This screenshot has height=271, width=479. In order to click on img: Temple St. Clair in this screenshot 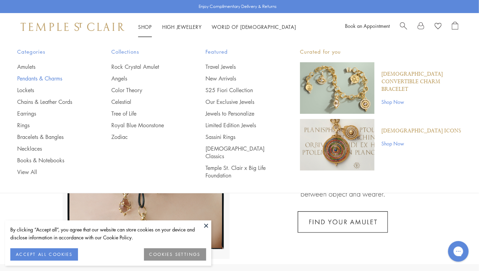, I will do `click(73, 27)`.